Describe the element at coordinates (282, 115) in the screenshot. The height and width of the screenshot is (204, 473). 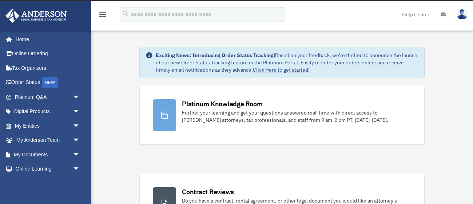
I see `a: Platinum Knowledge Room Further your learning and get your questions answered real-time with dire...` at that location.